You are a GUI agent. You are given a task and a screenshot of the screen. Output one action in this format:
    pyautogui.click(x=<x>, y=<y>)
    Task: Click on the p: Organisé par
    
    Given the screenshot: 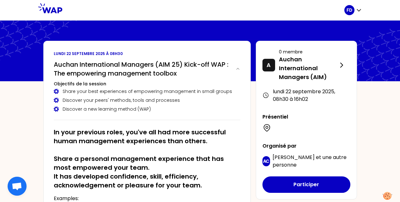 What is the action you would take?
    pyautogui.click(x=306, y=146)
    